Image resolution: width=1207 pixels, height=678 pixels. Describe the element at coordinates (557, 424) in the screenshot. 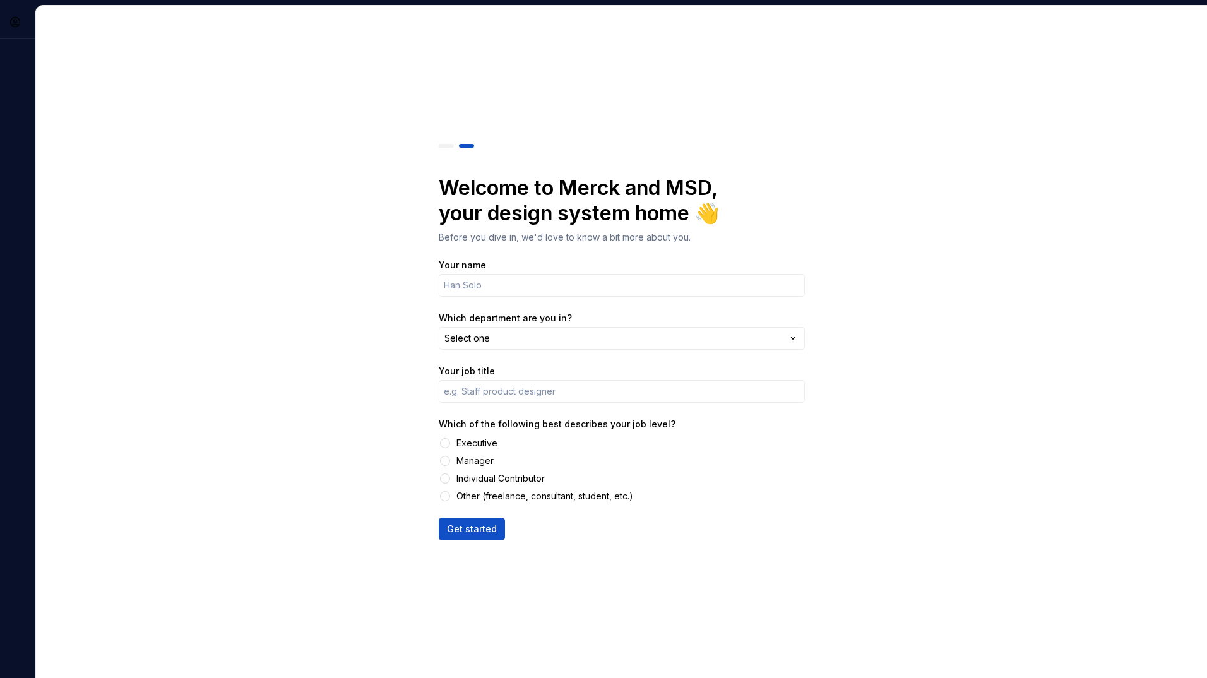

I see `label: Which of the following best describes your job level?` at that location.